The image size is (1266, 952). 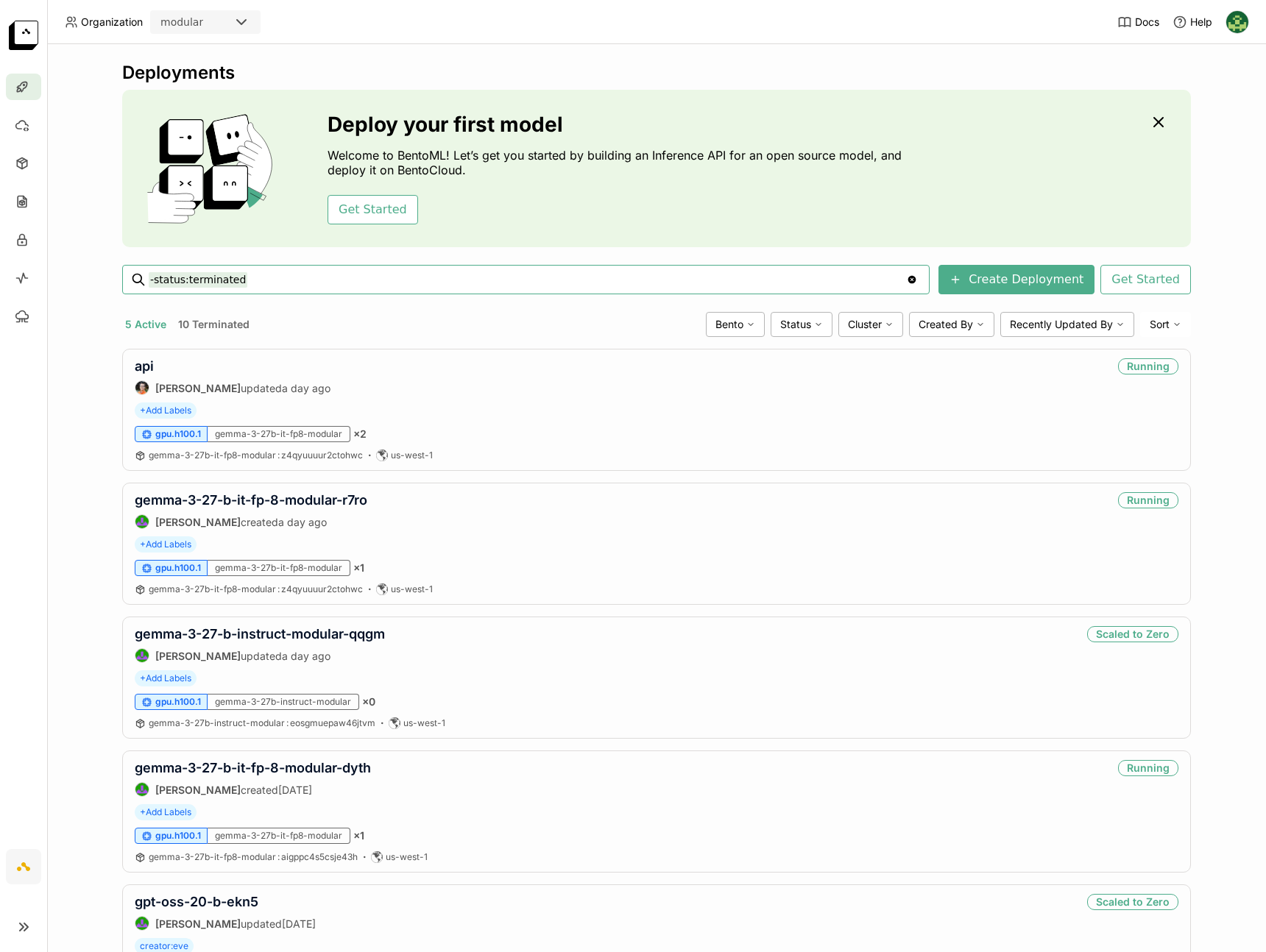 I want to click on a: gemma-3-27-b-it-fp-8-modular-r7ro, so click(x=251, y=500).